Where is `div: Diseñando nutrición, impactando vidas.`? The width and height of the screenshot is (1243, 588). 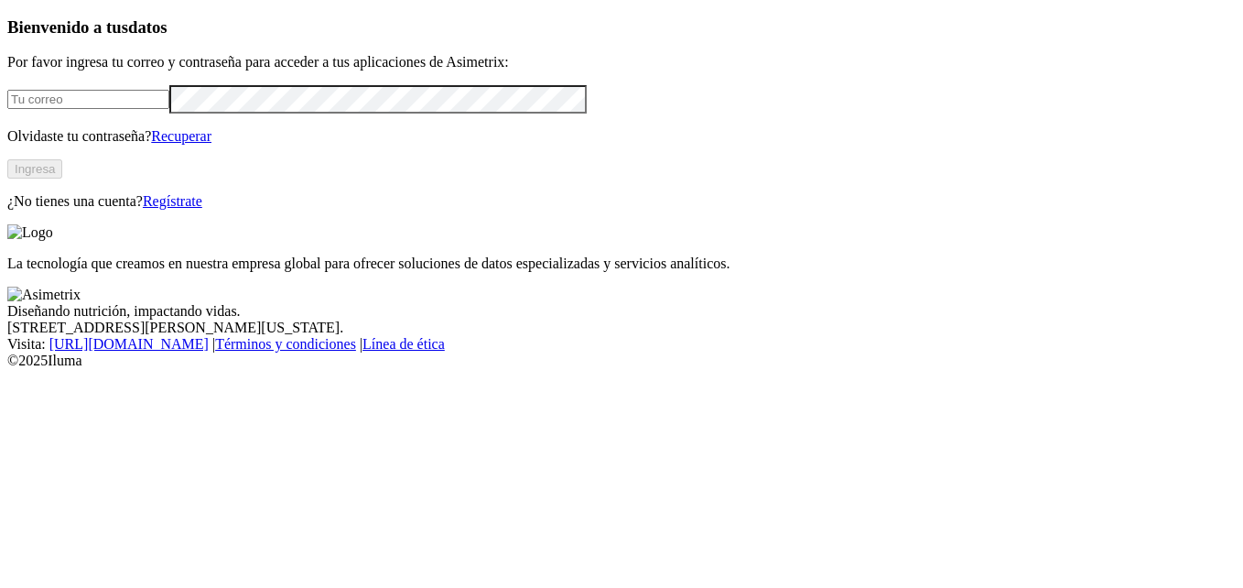 div: Diseñando nutrición, impactando vidas. is located at coordinates (621, 311).